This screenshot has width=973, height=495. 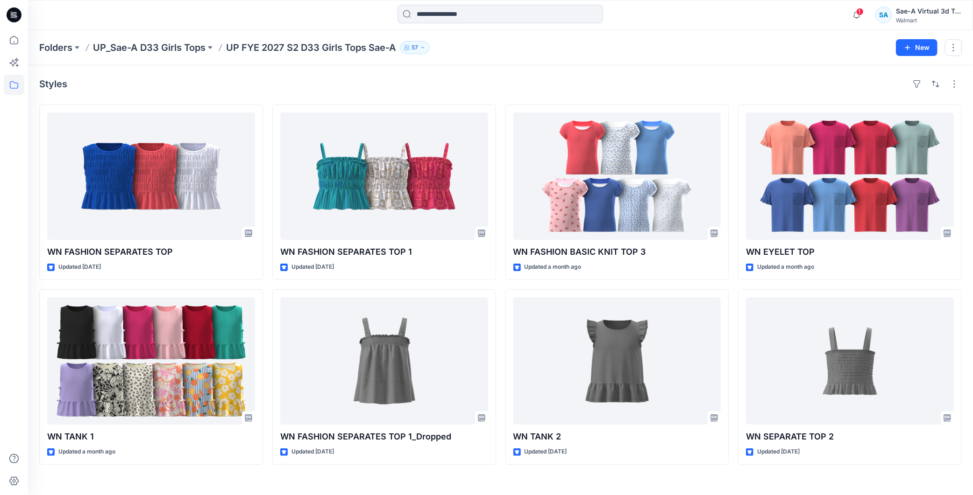 I want to click on div: Sae-A Virtual 3d Team, so click(x=928, y=11).